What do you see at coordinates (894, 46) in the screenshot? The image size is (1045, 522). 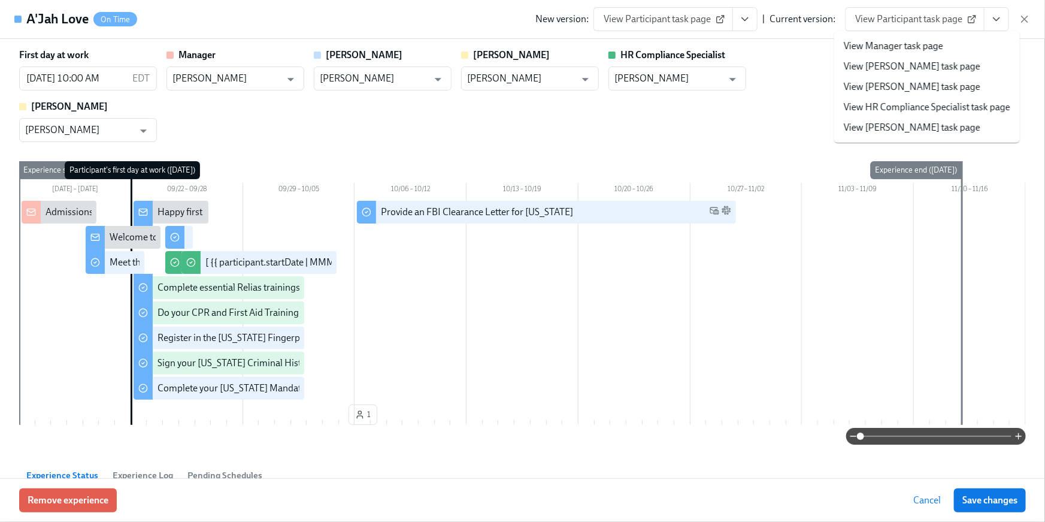 I see `a: View Manager task page` at bounding box center [894, 46].